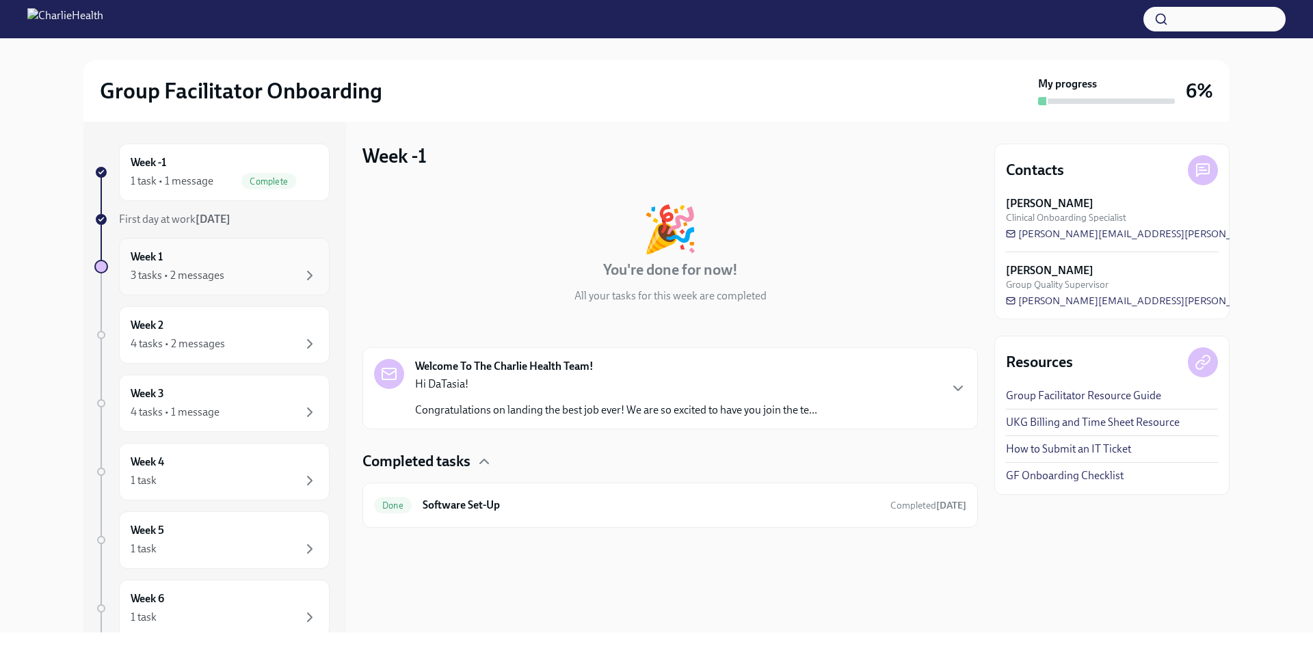 The image size is (1313, 646). What do you see at coordinates (670, 270) in the screenshot?
I see `h4: You're done for now!` at bounding box center [670, 270].